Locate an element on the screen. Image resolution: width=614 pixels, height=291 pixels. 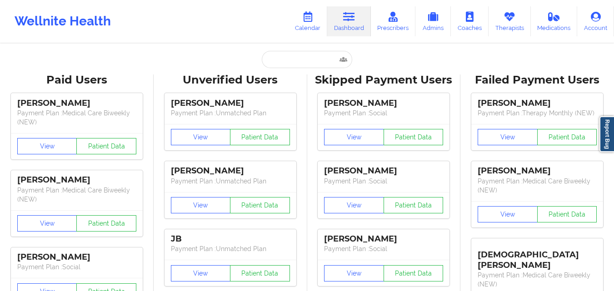
a: Calendar is located at coordinates (308, 21).